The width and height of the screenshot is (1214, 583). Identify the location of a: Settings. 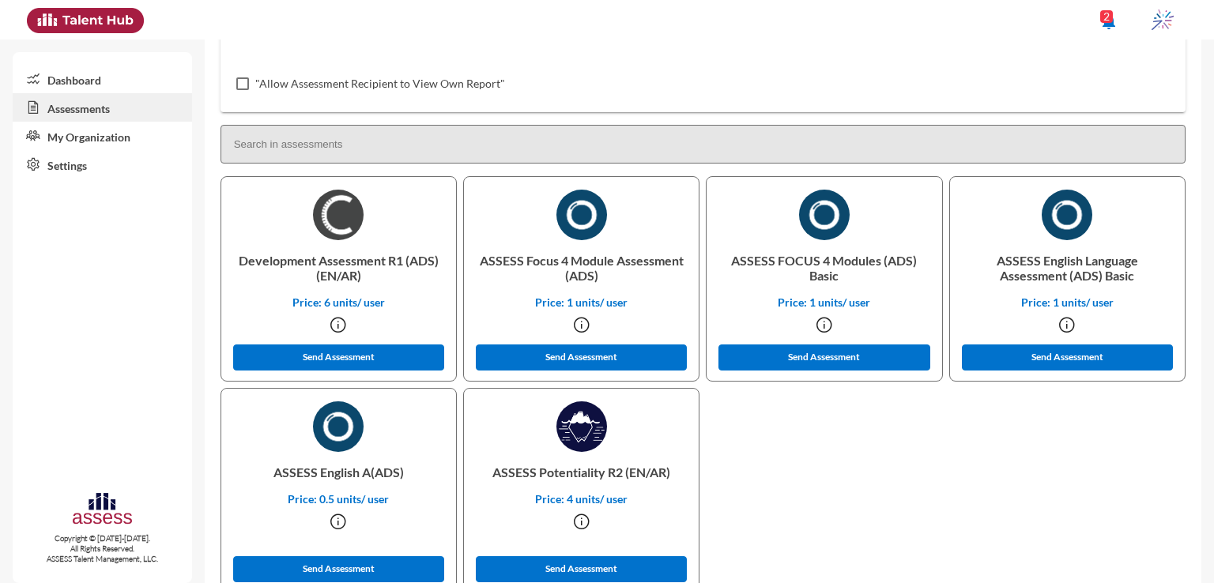
(102, 164).